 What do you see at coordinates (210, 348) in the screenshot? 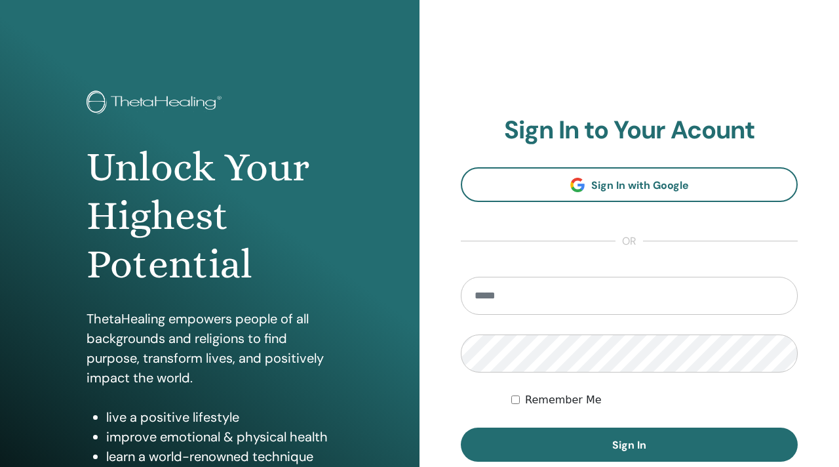
I see `p: ThetaHealing empowers people of all backgrounds and religions to find purpose, transform lives, a...` at bounding box center [210, 348].